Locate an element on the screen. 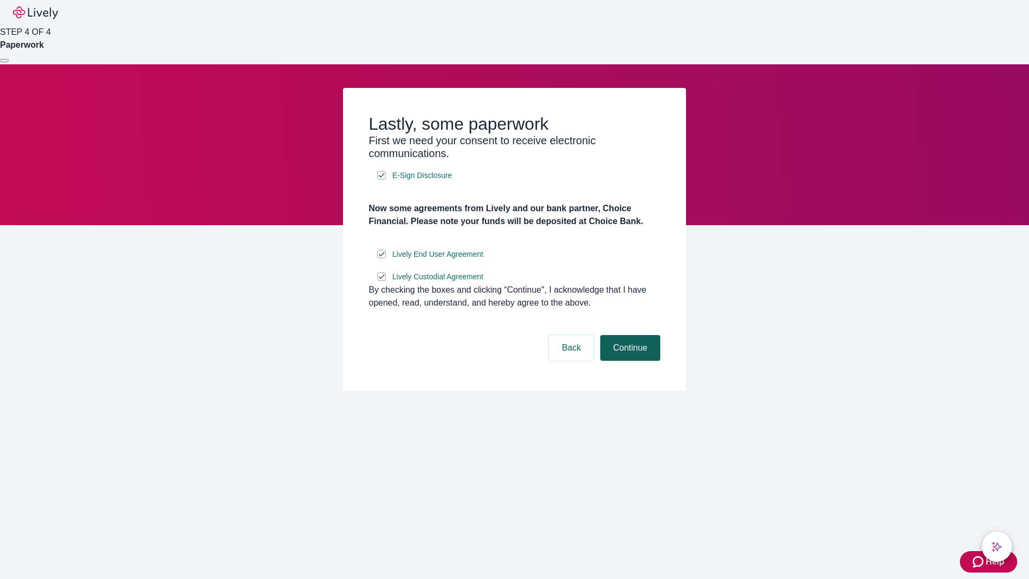  h3: First we need your consent to receive electronic communications. is located at coordinates (515, 147).